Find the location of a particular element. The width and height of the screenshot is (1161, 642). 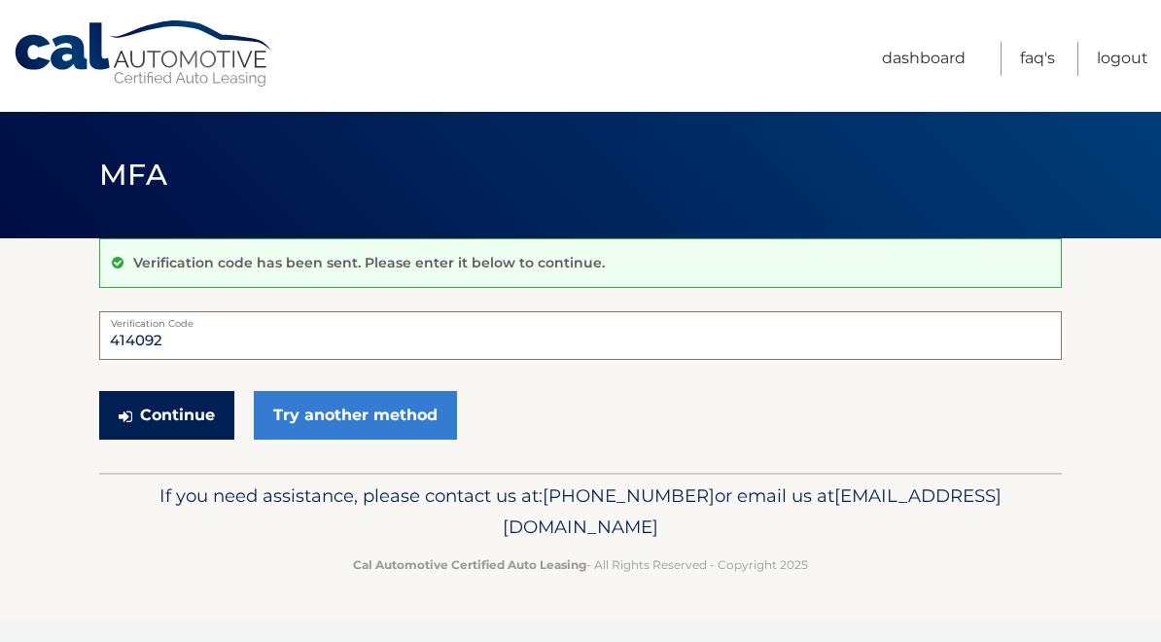

p: If you need assistance, please contact us at: or email us at is located at coordinates (580, 511).